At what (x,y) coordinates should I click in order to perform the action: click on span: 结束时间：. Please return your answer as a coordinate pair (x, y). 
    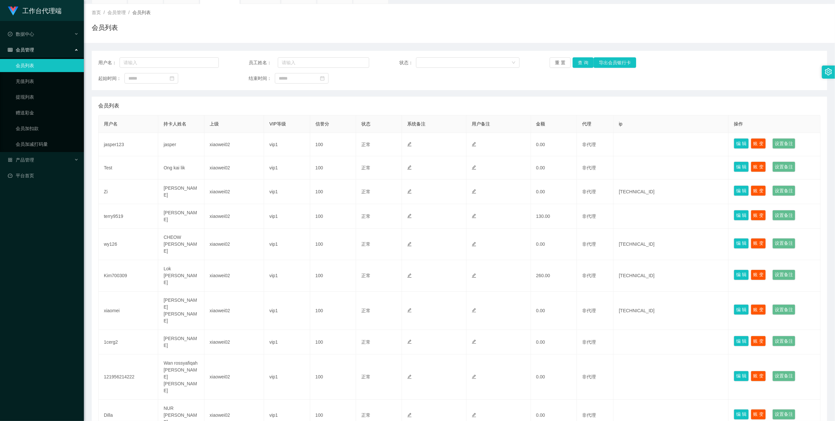
    Looking at the image, I should click on (262, 78).